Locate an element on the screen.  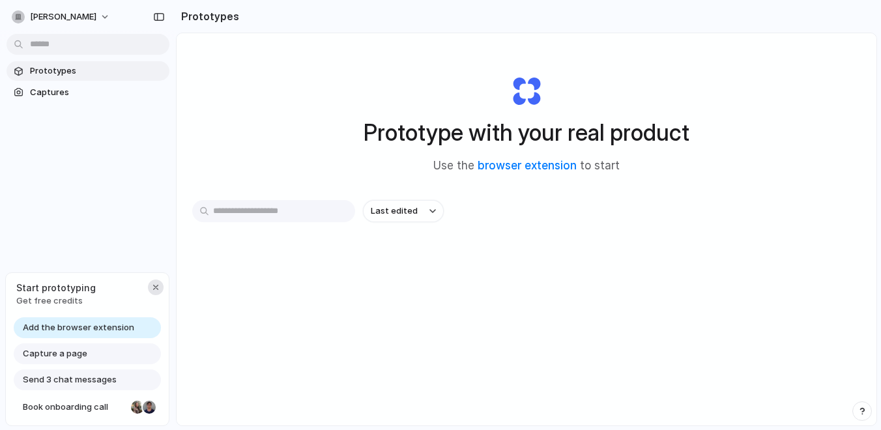
span: Last edited is located at coordinates (394, 211).